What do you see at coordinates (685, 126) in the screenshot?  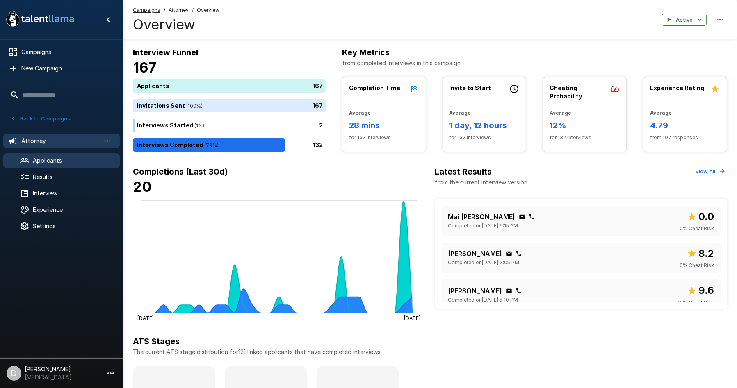 I see `h6: 4.79` at bounding box center [685, 126].